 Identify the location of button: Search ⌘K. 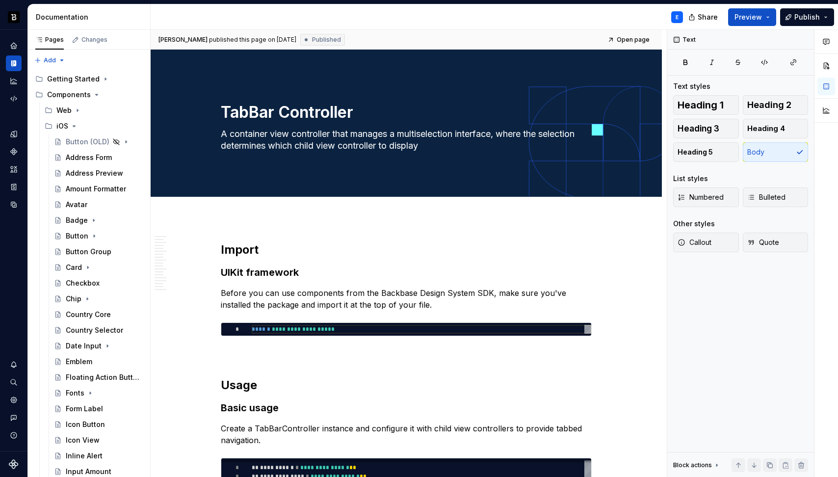
(14, 382).